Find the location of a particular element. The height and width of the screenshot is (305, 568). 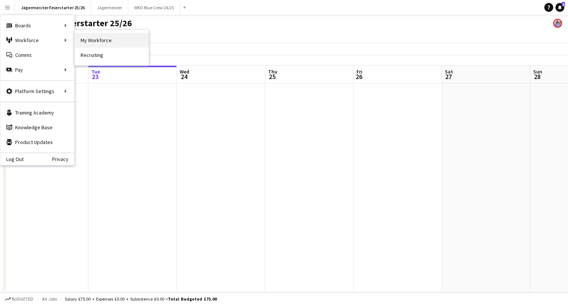

span: Wed is located at coordinates (184, 72).